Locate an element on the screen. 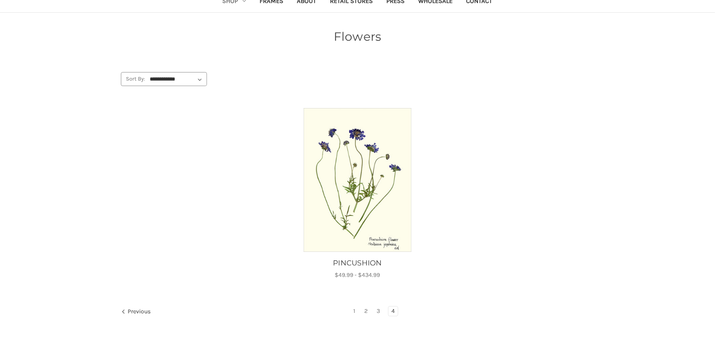  a: Page 2 of 4 is located at coordinates (366, 311).